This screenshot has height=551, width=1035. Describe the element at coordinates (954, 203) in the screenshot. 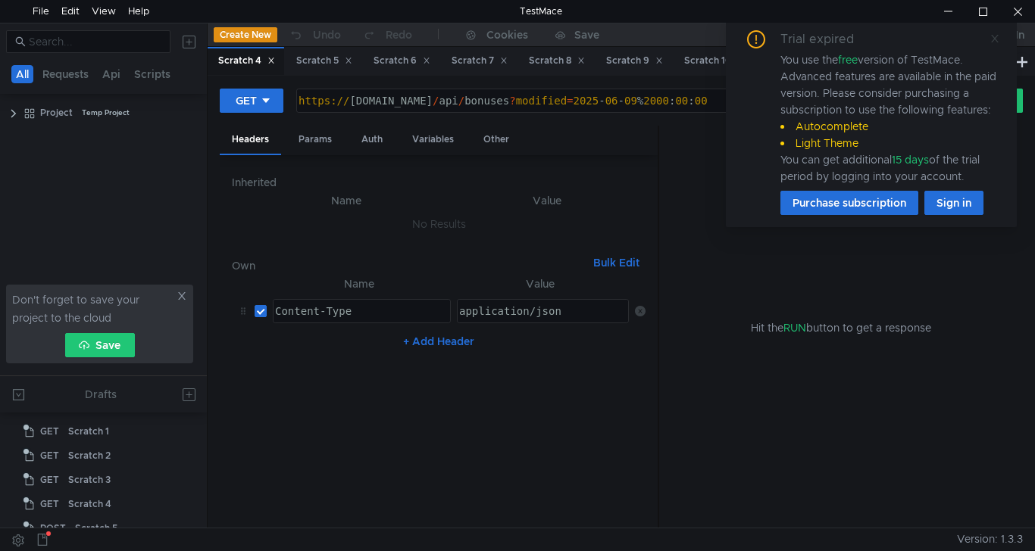

I see `button: Sign in` at that location.